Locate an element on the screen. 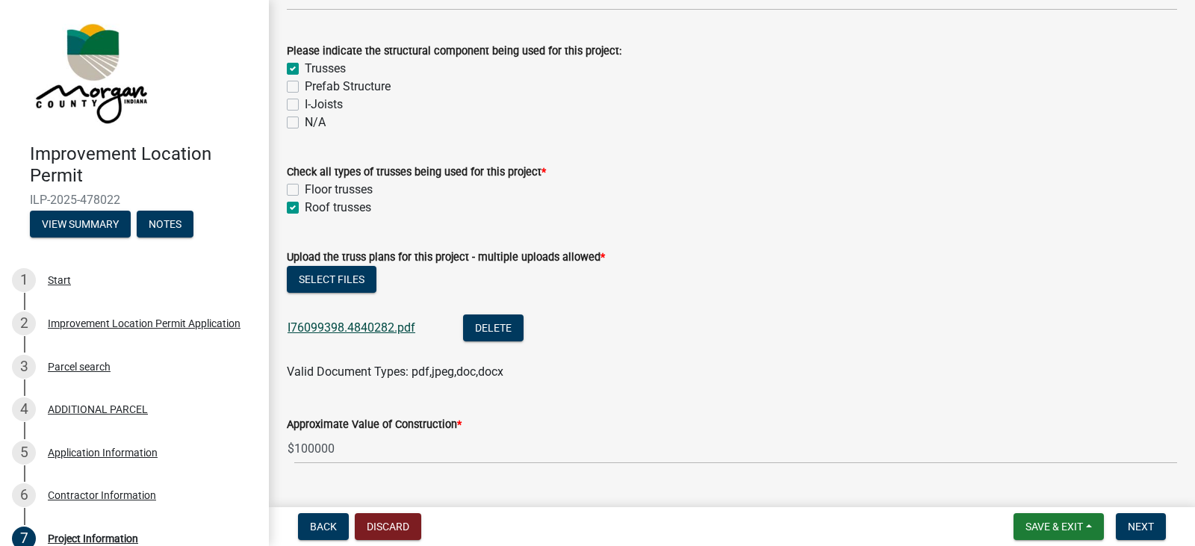 This screenshot has height=546, width=1195. span: Back is located at coordinates (324, 527).